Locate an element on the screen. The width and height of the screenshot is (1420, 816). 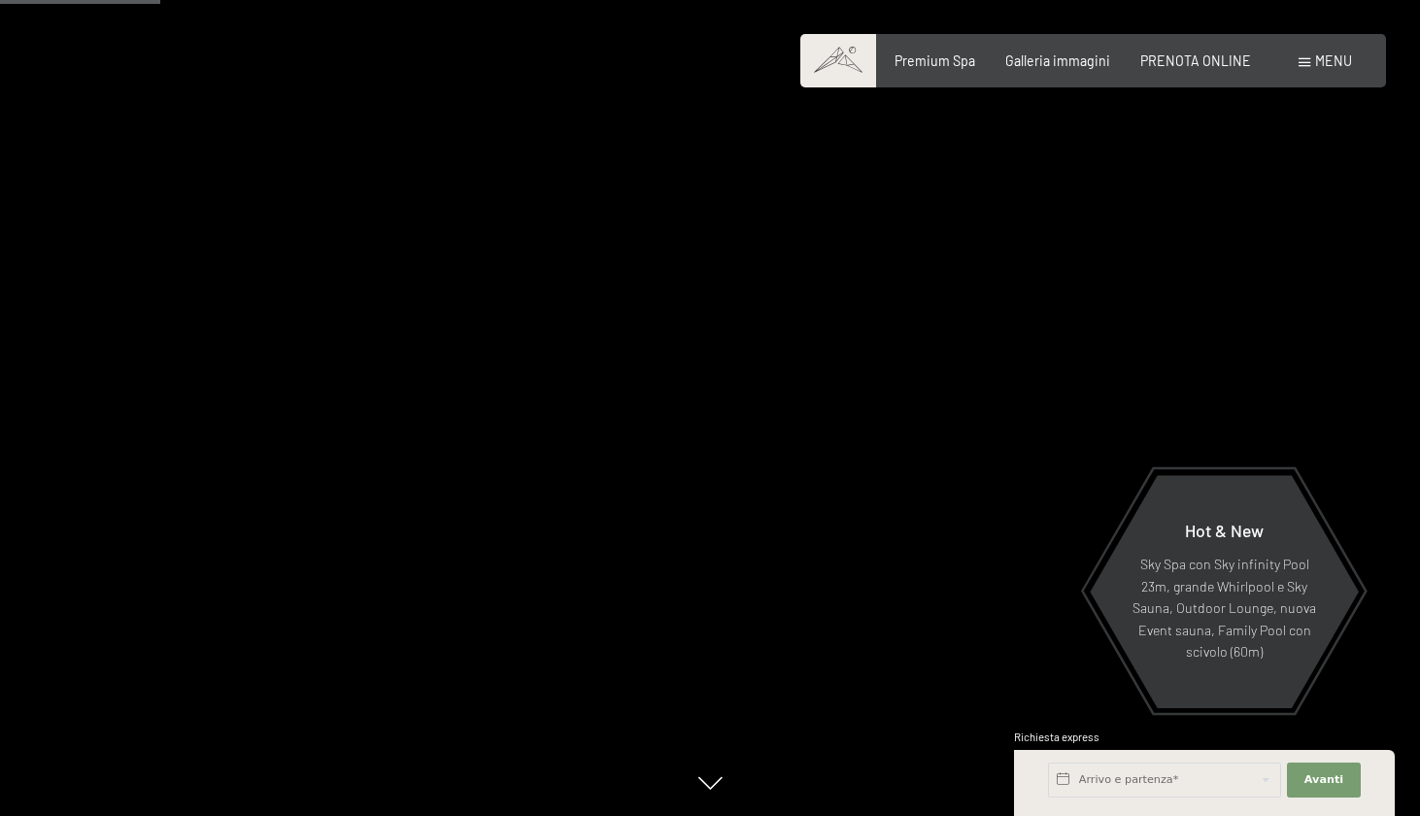
span: Galleria immagini is located at coordinates (1058, 60).